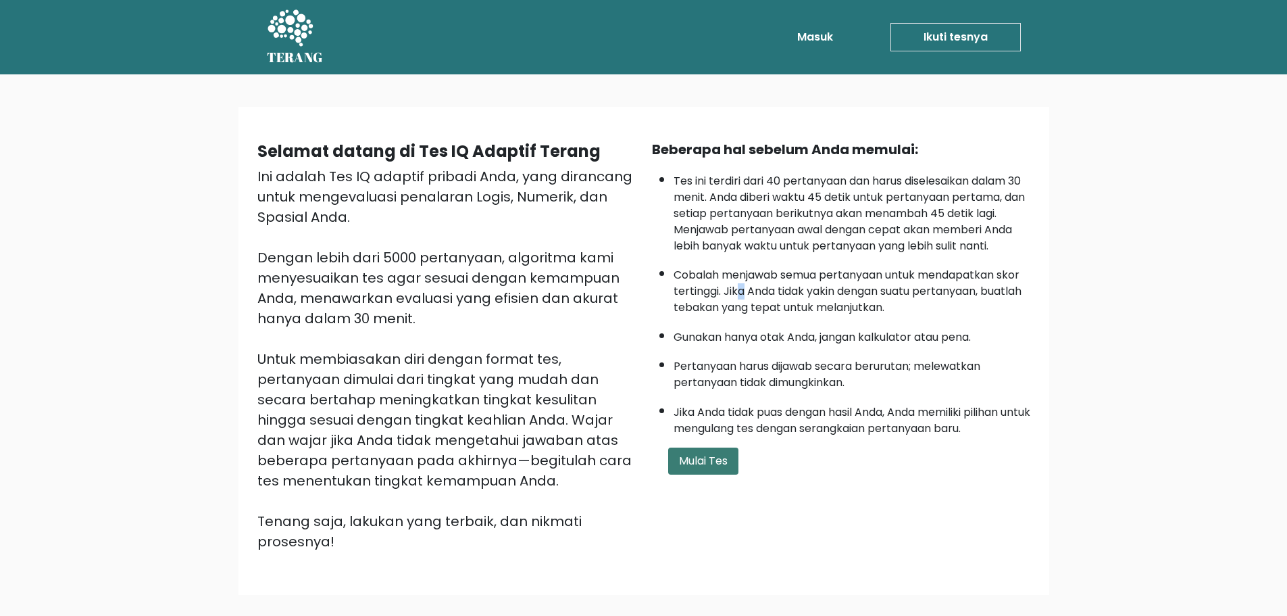  I want to click on a: Masuk, so click(815, 37).